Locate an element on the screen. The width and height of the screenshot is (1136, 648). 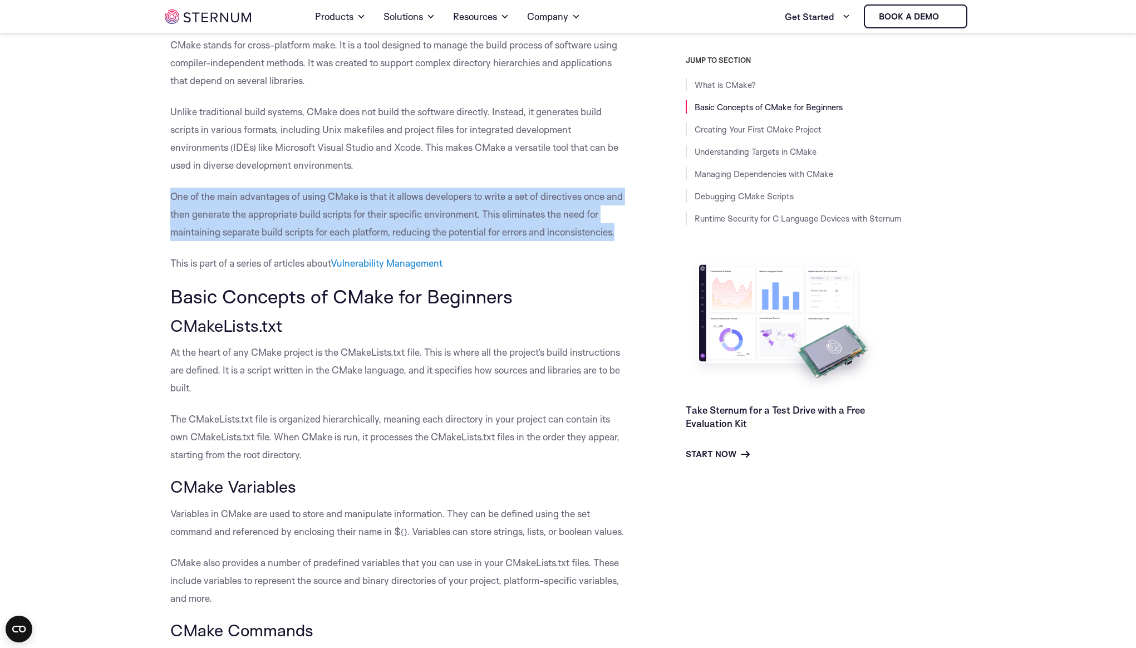
button: Open CMP widget is located at coordinates (19, 629).